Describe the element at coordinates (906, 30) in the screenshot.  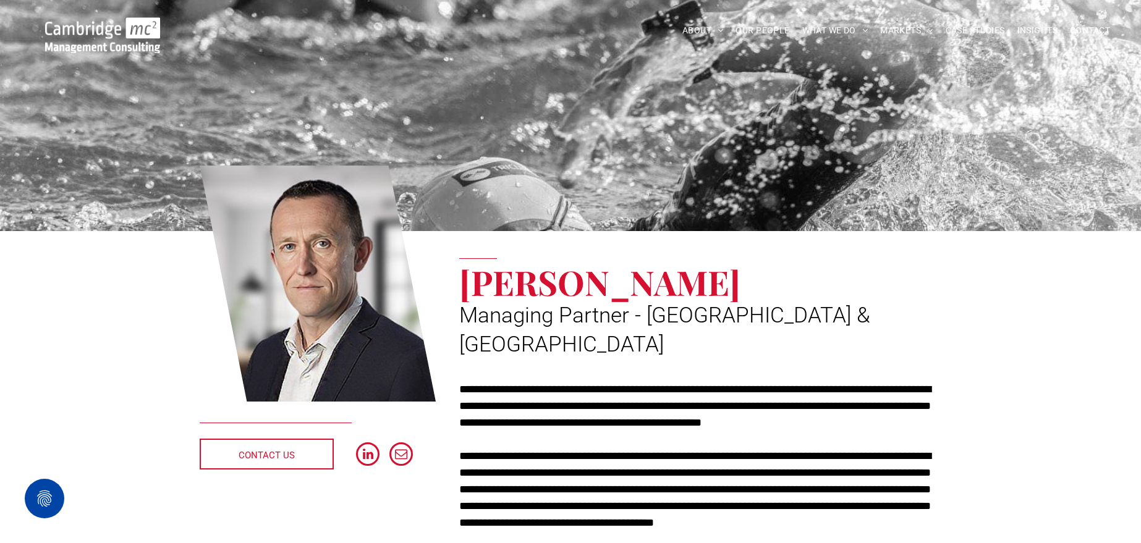
I see `a: MARKETS` at that location.